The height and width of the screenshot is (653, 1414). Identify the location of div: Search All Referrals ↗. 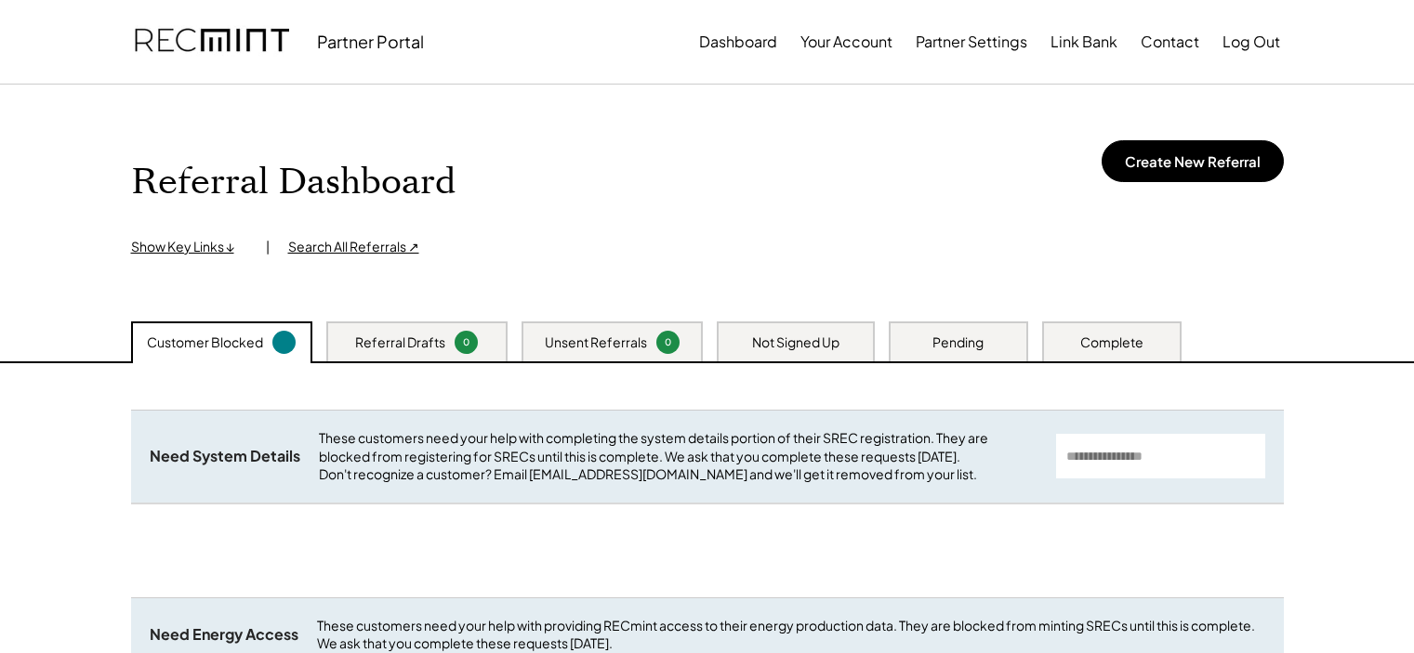
(353, 247).